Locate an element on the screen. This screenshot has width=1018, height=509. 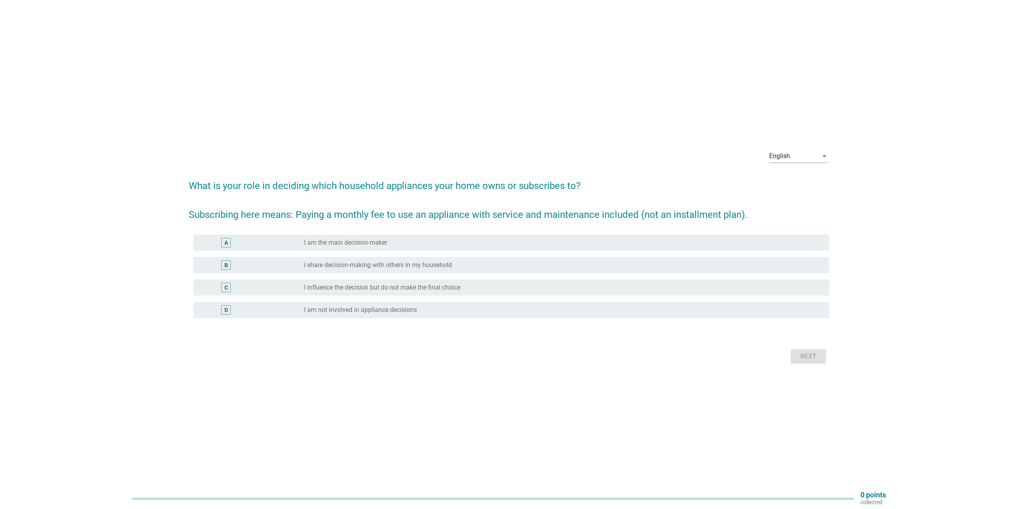
div: B is located at coordinates (226, 265).